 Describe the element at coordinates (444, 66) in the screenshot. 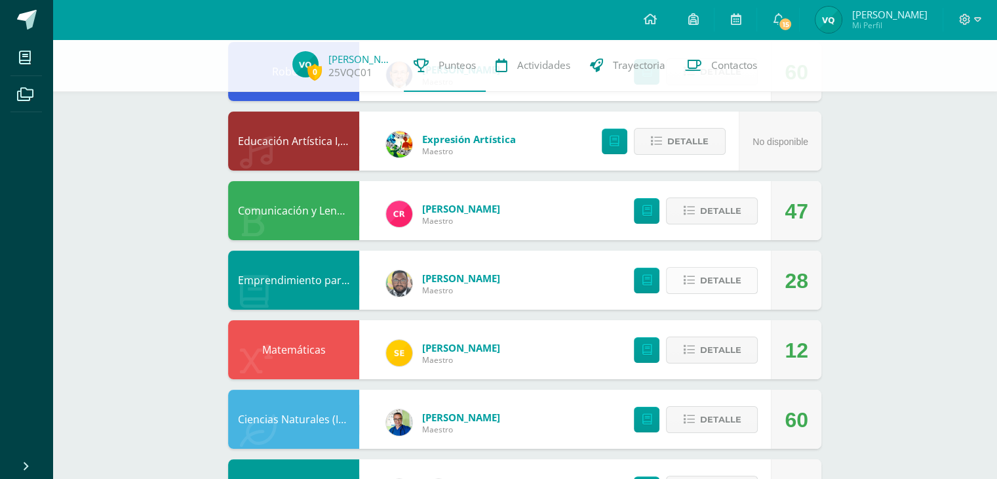

I see `a: Punteos` at that location.